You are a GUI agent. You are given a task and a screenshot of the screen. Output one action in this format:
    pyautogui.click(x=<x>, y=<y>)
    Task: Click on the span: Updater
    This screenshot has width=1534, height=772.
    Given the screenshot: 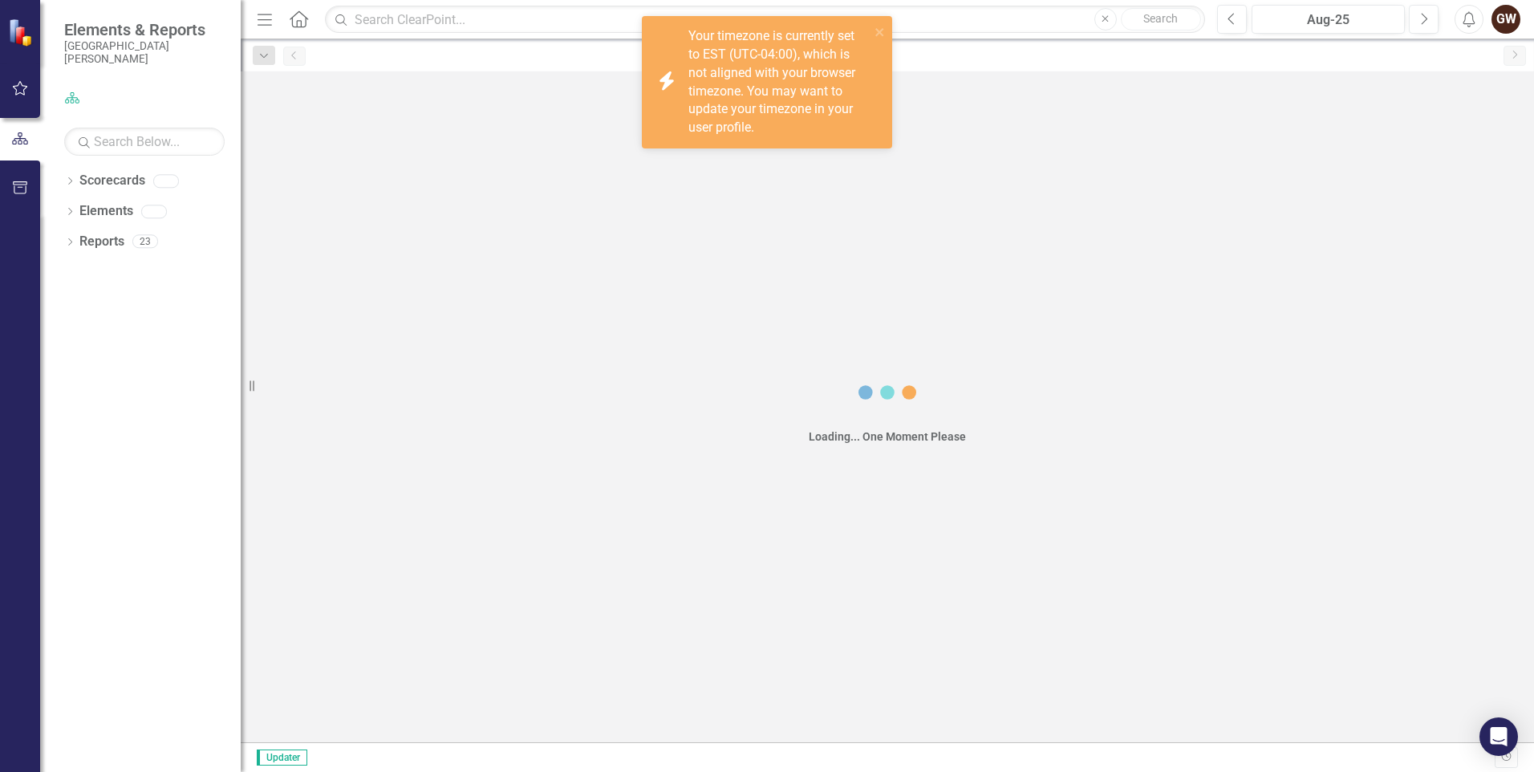 What is the action you would take?
    pyautogui.click(x=282, y=757)
    